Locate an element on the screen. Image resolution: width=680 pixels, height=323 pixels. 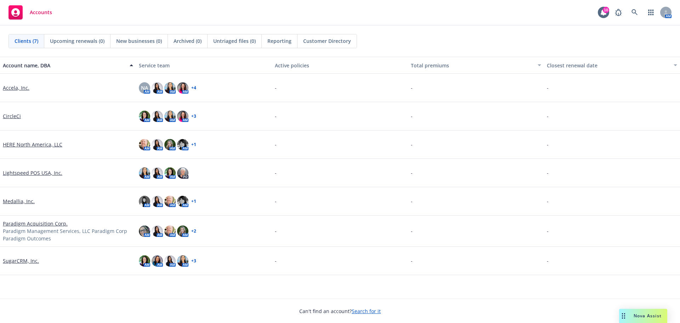
a: Switch app is located at coordinates (651, 12).